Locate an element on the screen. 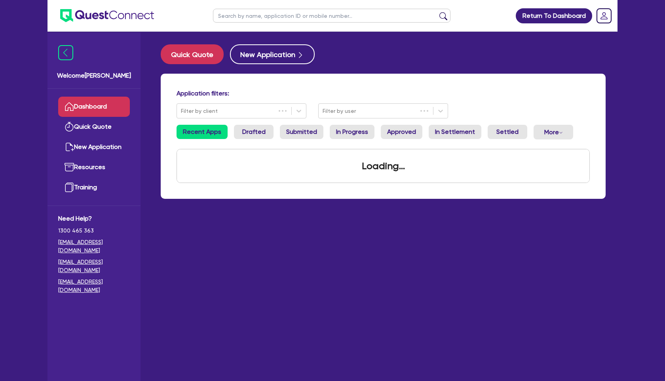 This screenshot has width=665, height=381. a: Dashboard is located at coordinates (94, 106).